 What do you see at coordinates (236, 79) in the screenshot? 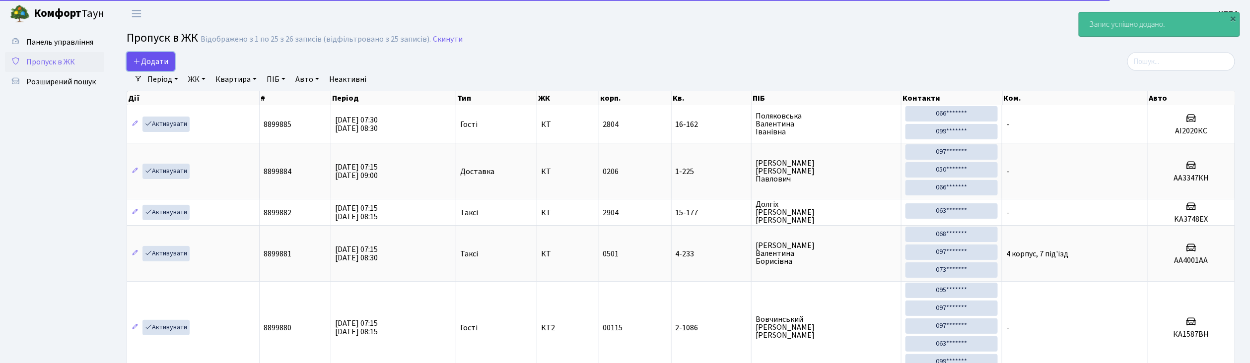
I see `a: Квартира` at bounding box center [236, 79].